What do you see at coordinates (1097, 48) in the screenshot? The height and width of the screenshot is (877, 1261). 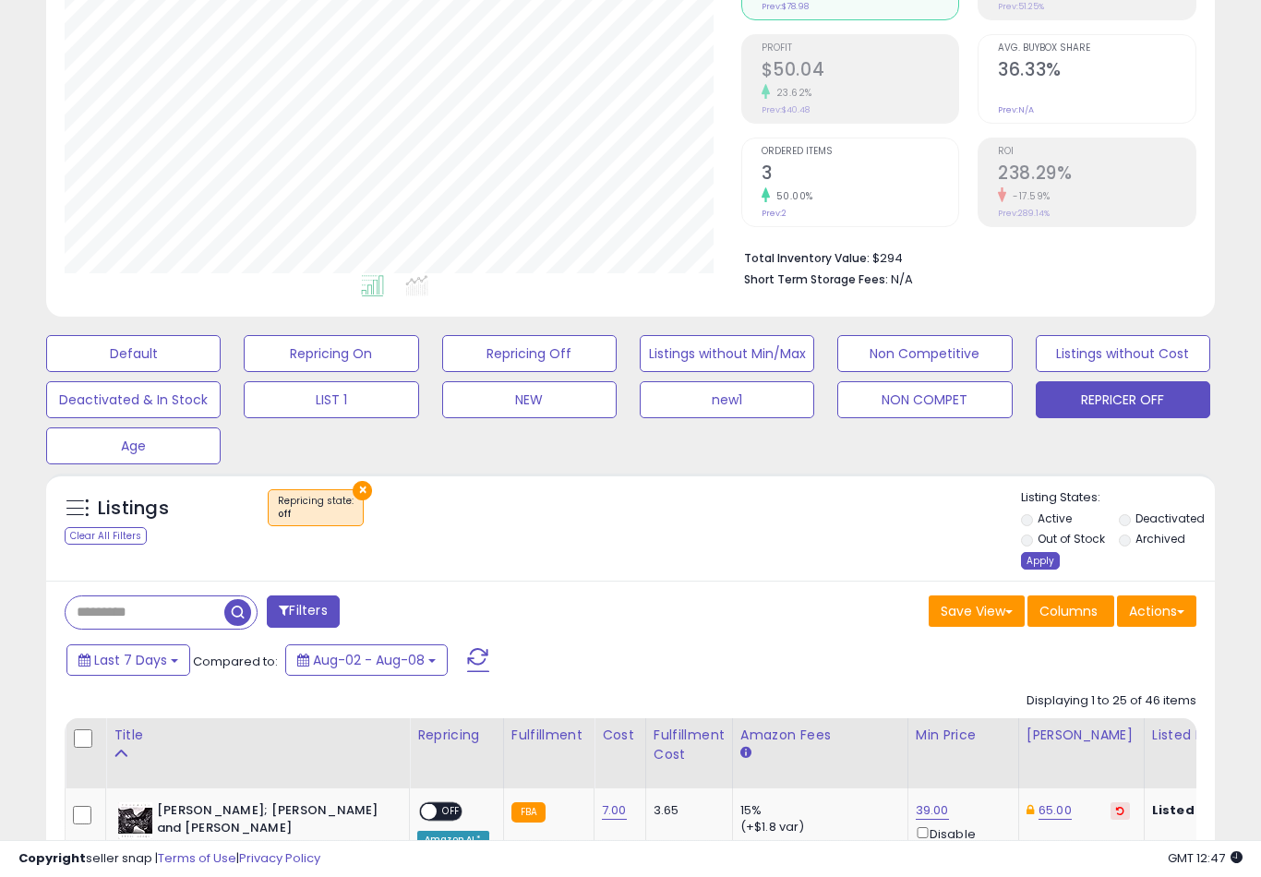 I see `span: Avg. Buybox Share` at bounding box center [1097, 48].